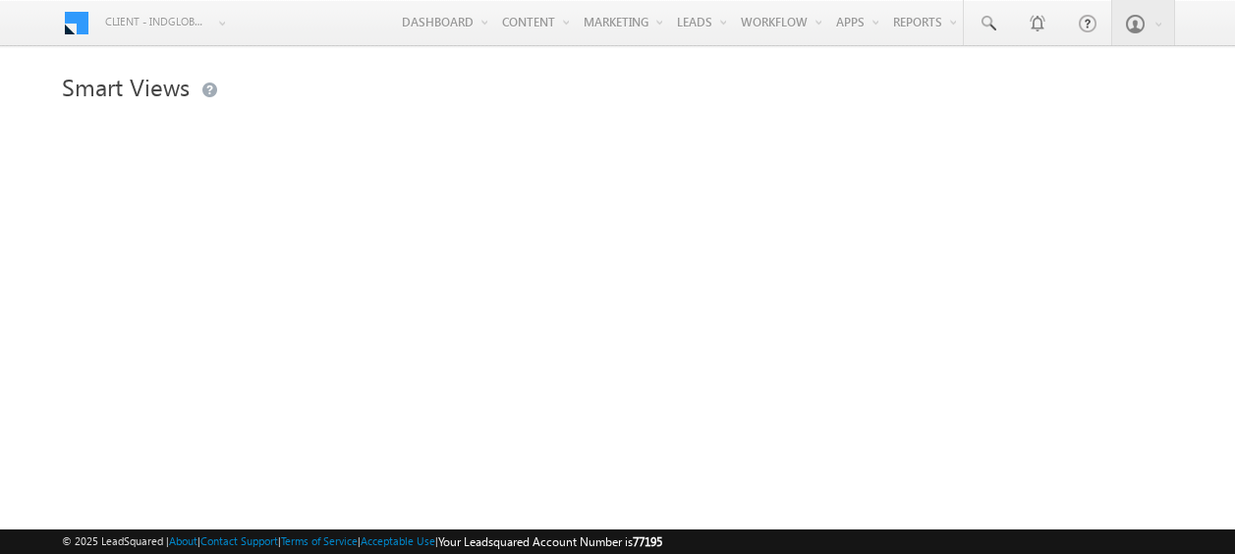  Describe the element at coordinates (648, 541) in the screenshot. I see `span: 77195` at that location.